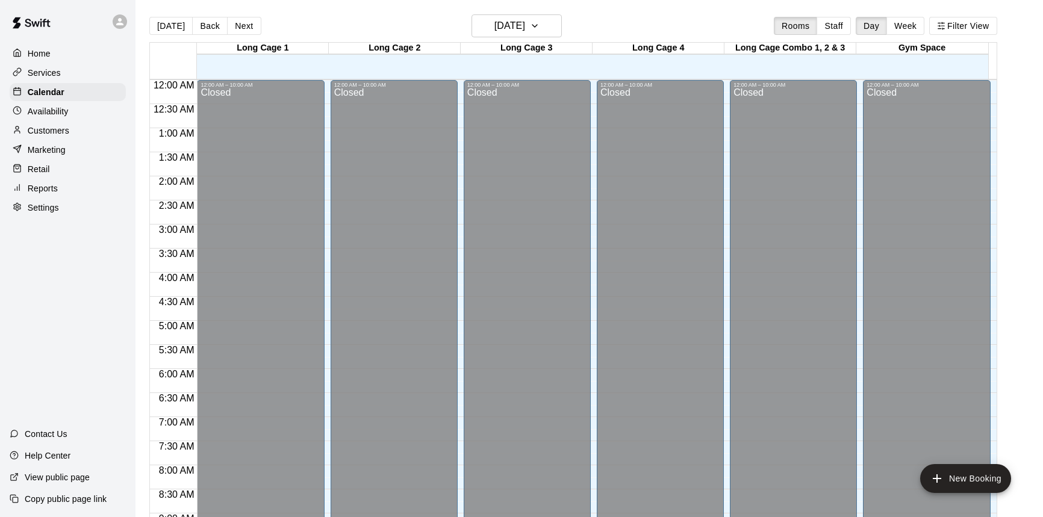  What do you see at coordinates (57, 478) in the screenshot?
I see `p: View public page` at bounding box center [57, 478].